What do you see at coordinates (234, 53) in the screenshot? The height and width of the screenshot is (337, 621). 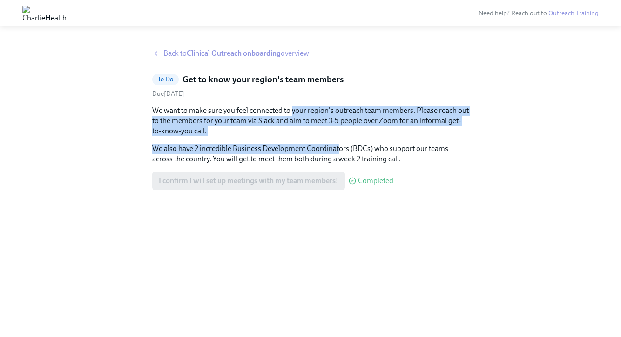 I see `strong: Clinical Outreach onboarding` at bounding box center [234, 53].